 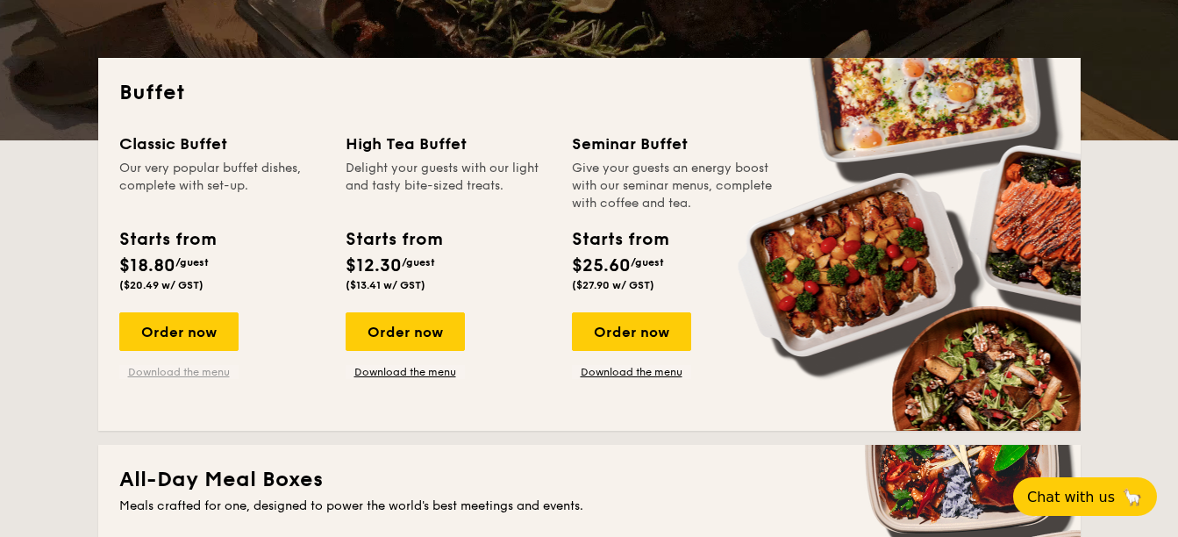 What do you see at coordinates (147, 266) in the screenshot?
I see `span: $18.80` at bounding box center [147, 266].